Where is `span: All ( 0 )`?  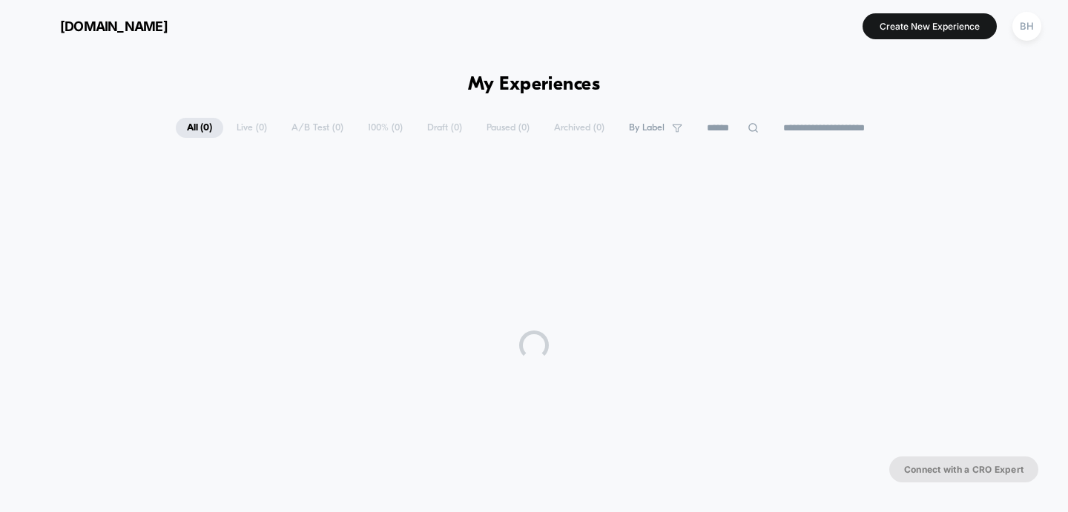 span: All ( 0 ) is located at coordinates (200, 128).